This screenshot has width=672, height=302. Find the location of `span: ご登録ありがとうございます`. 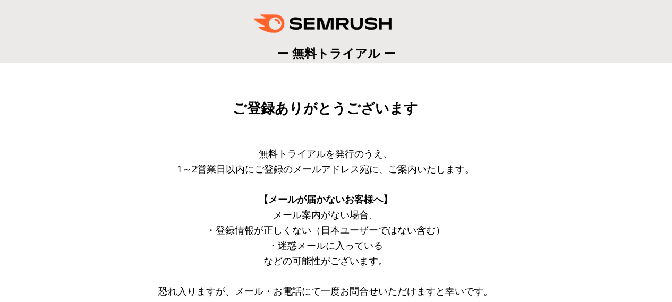

span: ご登録ありがとうございます is located at coordinates (325, 108).